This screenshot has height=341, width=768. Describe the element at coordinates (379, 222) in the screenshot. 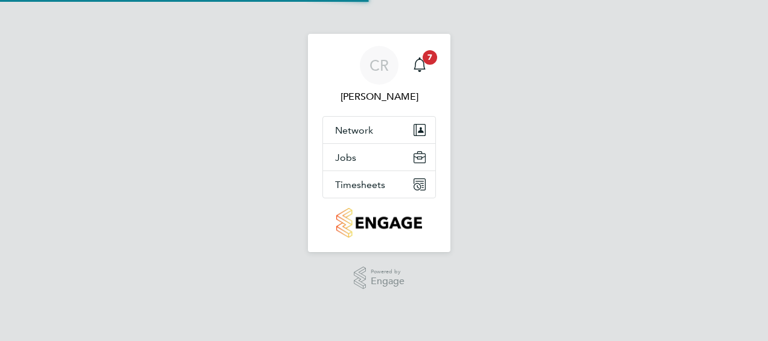

I see `img: countryside-properties-logo-retina.png` at that location.